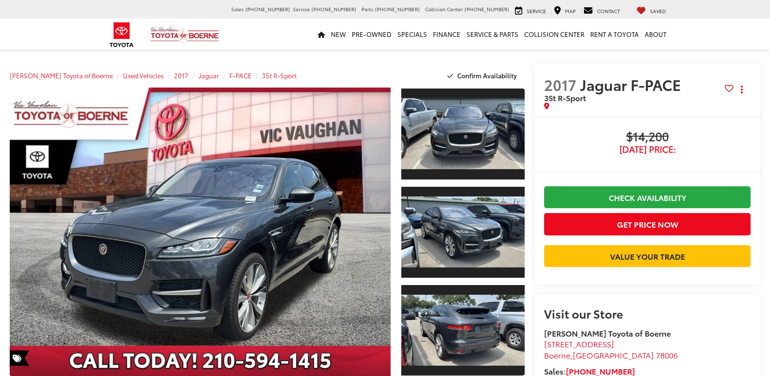 The image size is (770, 376). I want to click on a: Rent a Toyota, so click(615, 34).